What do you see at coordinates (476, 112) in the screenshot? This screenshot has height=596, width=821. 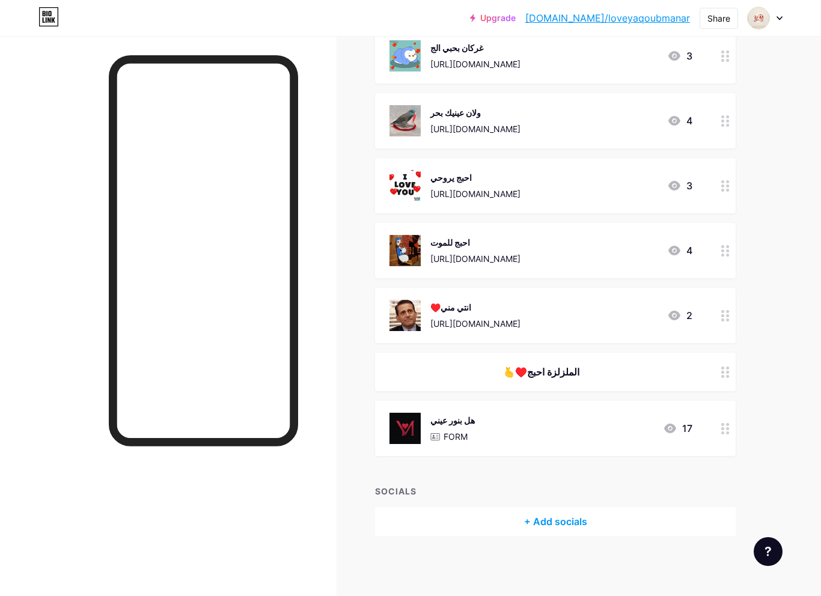 I see `div: ولان عينيك بحر` at bounding box center [476, 112].